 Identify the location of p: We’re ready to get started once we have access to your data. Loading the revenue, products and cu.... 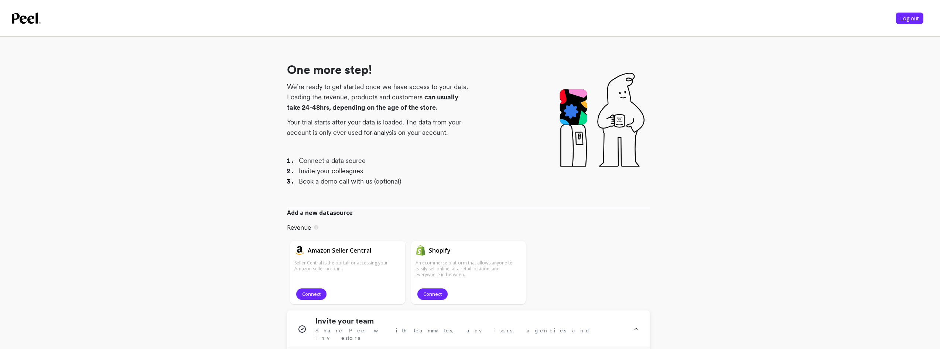
(378, 97).